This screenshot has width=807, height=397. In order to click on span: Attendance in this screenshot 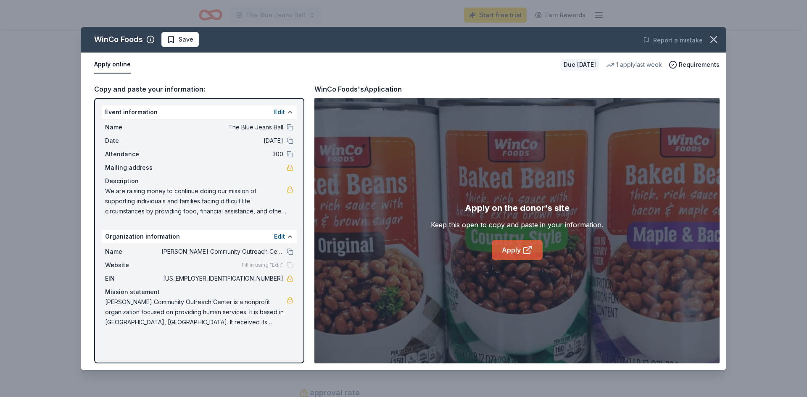, I will do `click(133, 154)`.